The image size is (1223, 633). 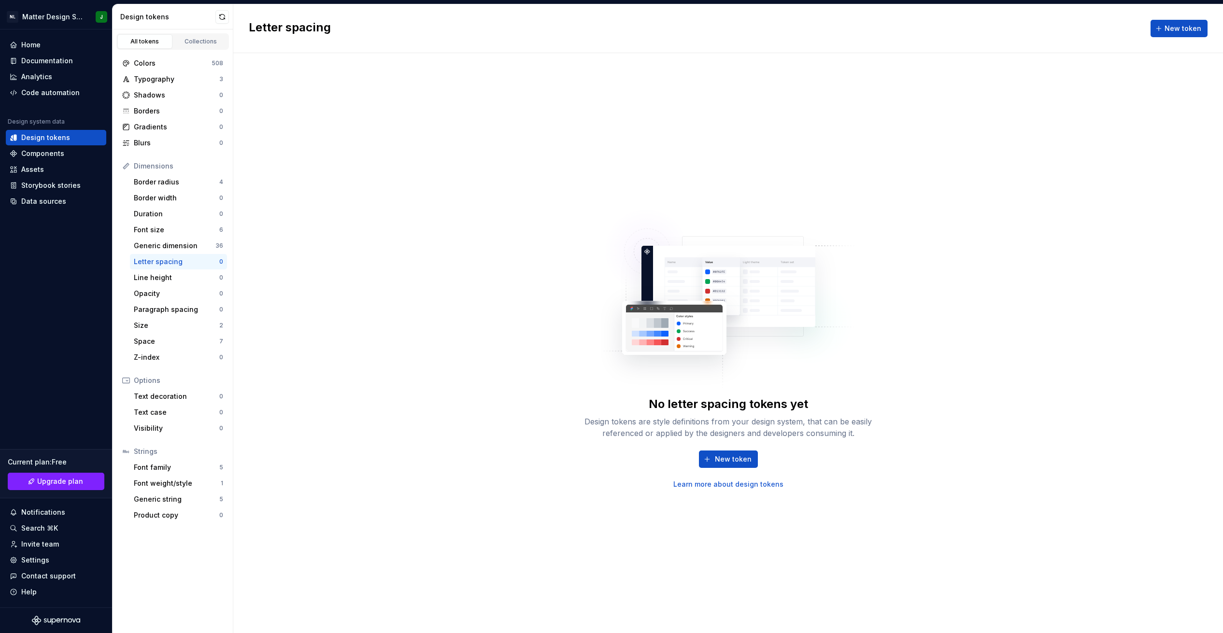 What do you see at coordinates (178, 214) in the screenshot?
I see `a: Duration0` at bounding box center [178, 214].